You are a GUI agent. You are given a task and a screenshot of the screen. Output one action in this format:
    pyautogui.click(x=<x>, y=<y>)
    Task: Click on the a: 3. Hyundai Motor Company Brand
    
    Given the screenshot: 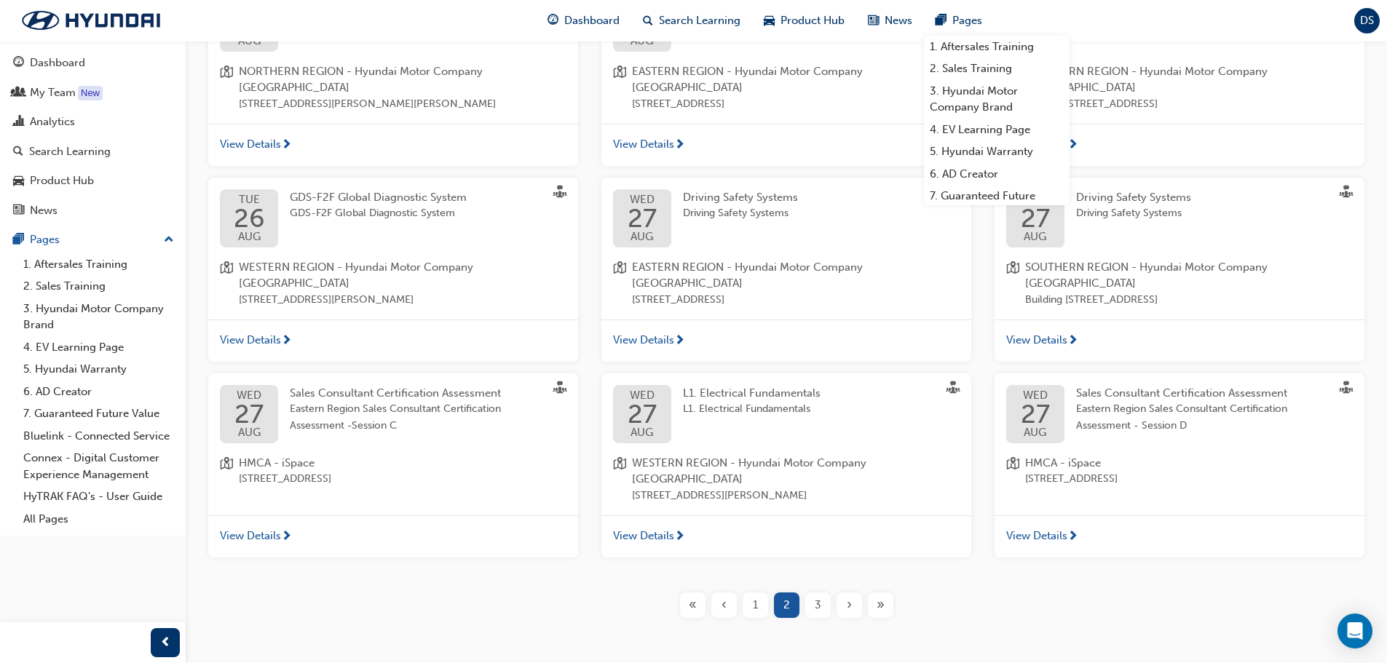 What is the action you would take?
    pyautogui.click(x=98, y=317)
    